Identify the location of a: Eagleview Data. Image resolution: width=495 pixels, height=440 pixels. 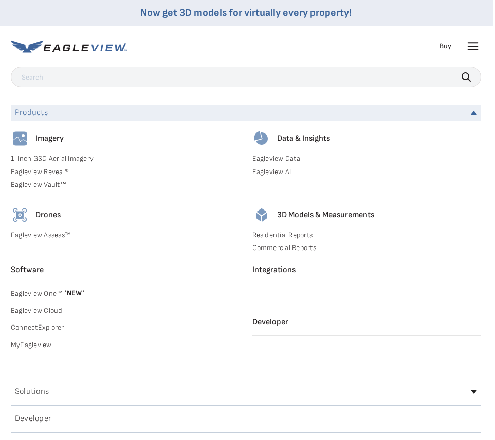
(367, 159).